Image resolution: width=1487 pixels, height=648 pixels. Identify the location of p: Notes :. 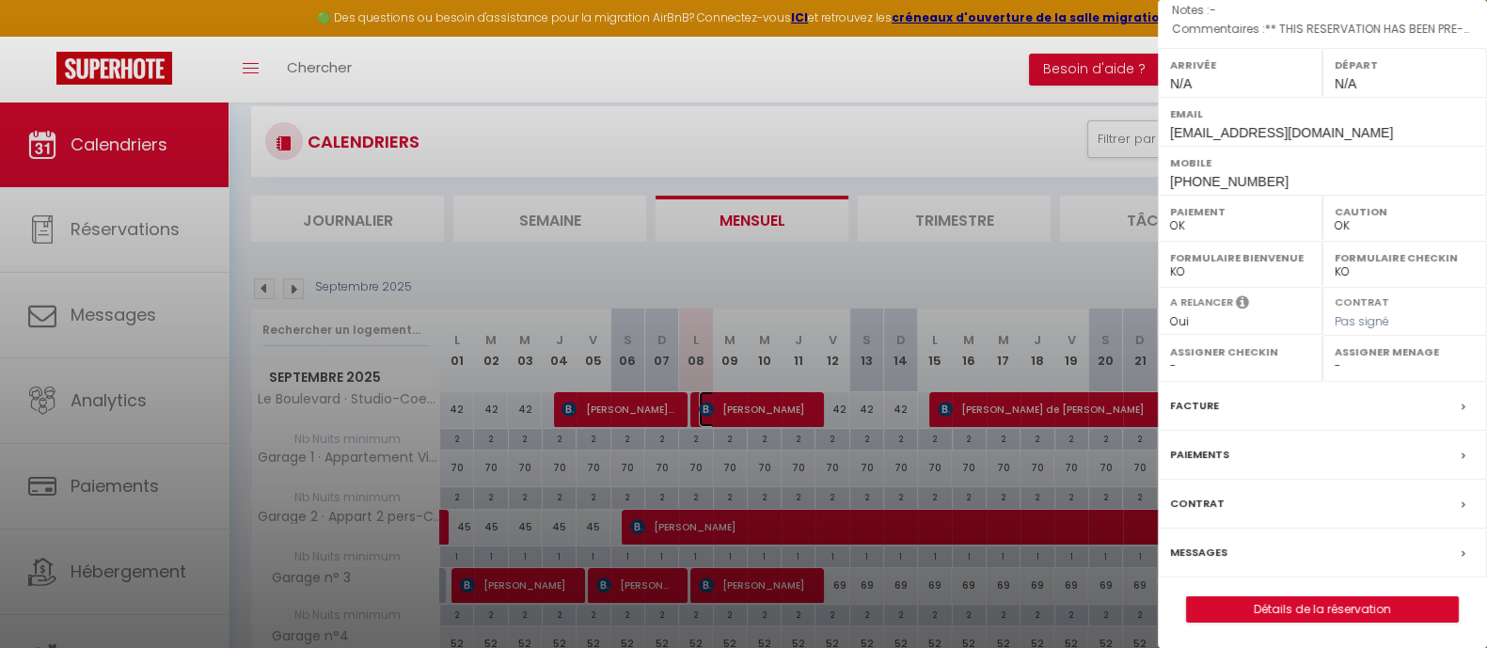
(1323, 10).